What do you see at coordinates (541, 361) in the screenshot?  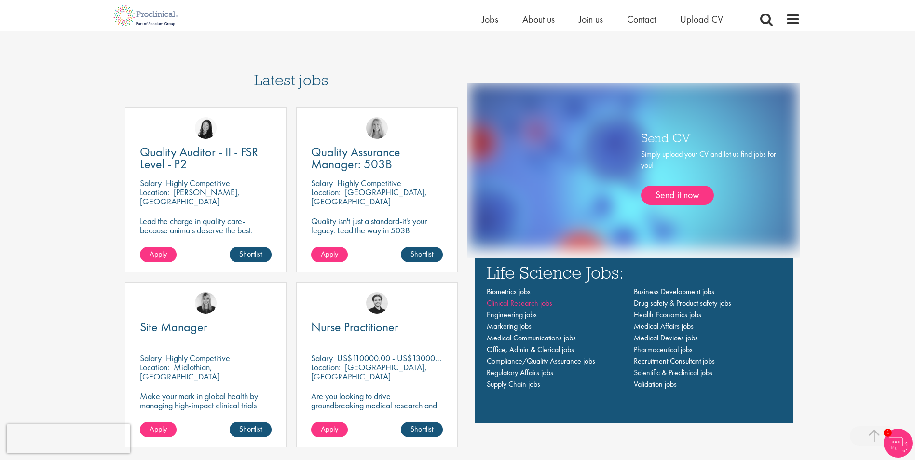 I see `span: Compliance/Quality Assurance jobs` at bounding box center [541, 361].